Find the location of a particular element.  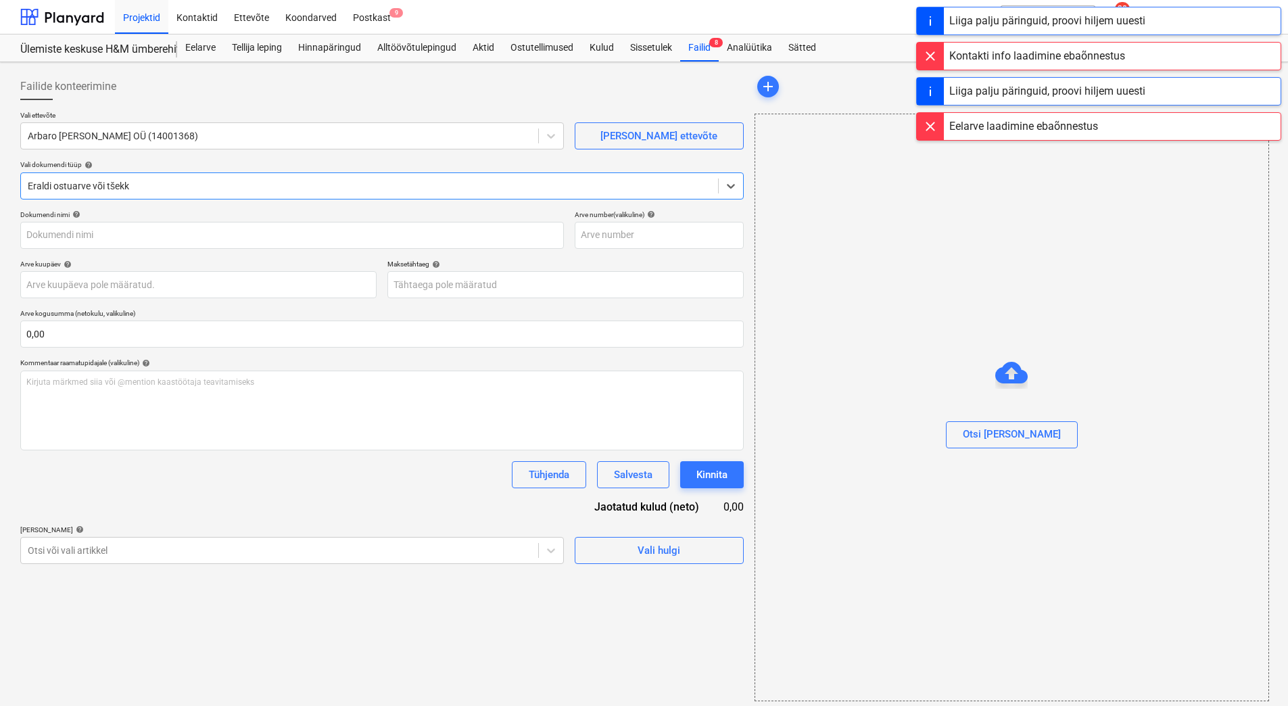

div: Aktid is located at coordinates (483, 48).